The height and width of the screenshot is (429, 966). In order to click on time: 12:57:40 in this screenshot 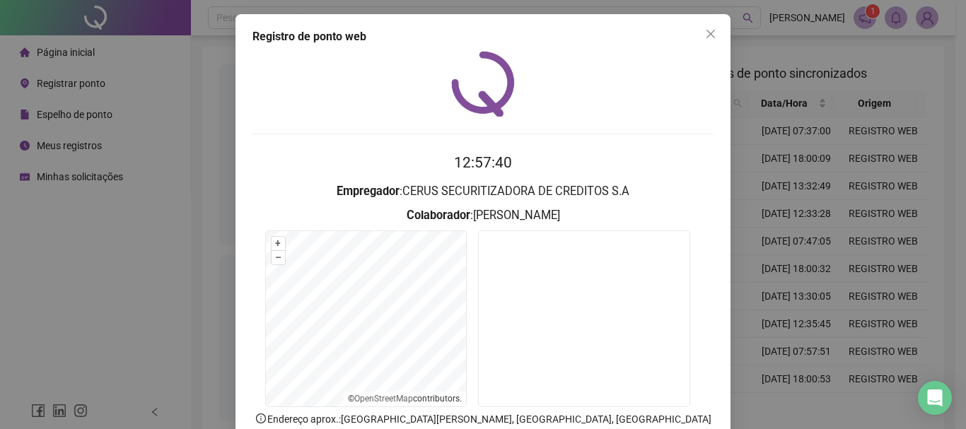, I will do `click(483, 163)`.